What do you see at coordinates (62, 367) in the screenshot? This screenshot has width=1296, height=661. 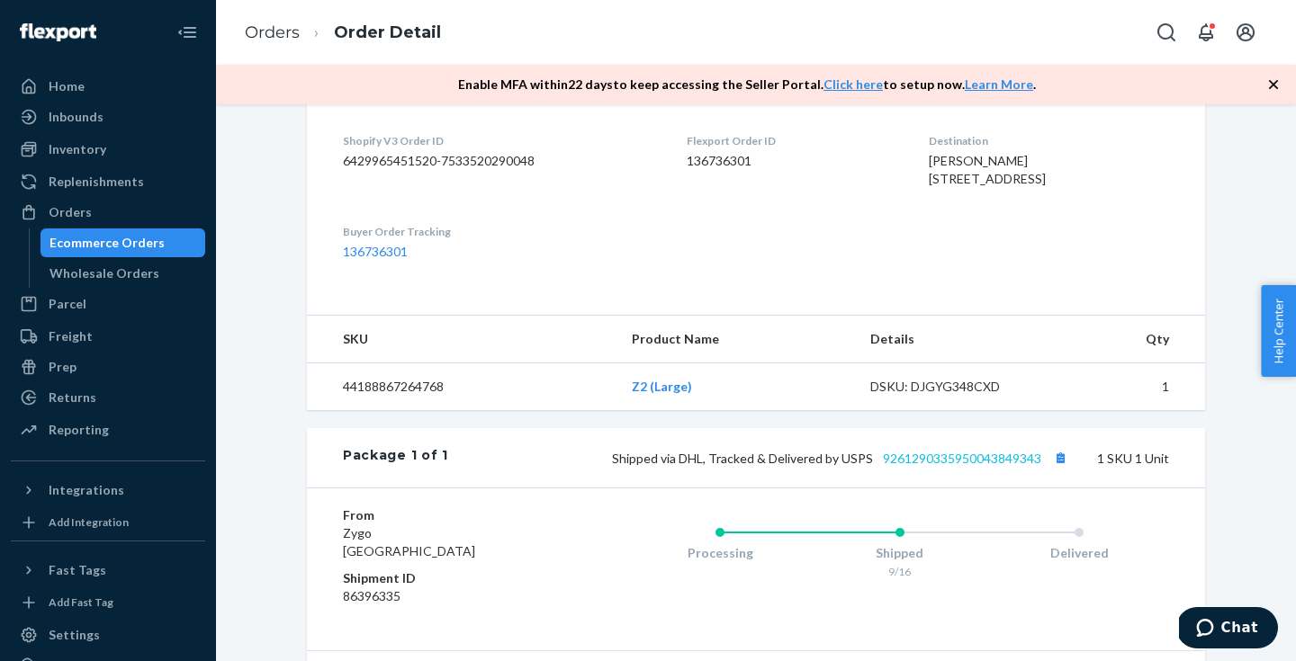 I see `div: Prep` at bounding box center [62, 367].